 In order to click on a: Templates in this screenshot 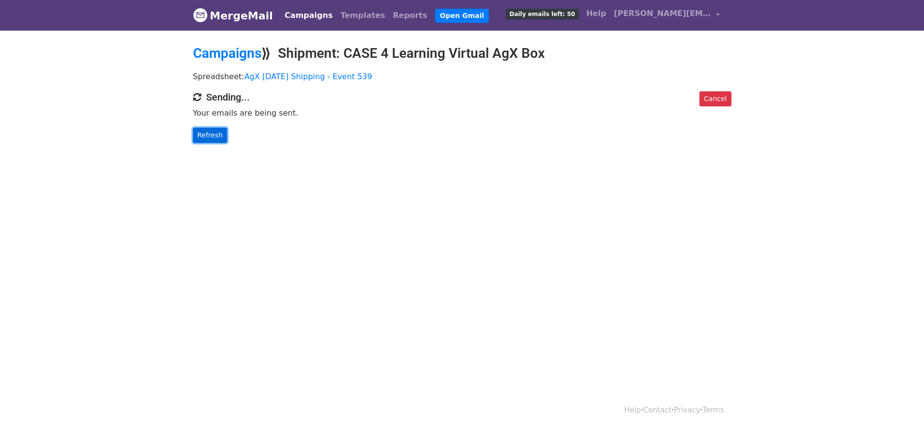, I will do `click(363, 16)`.